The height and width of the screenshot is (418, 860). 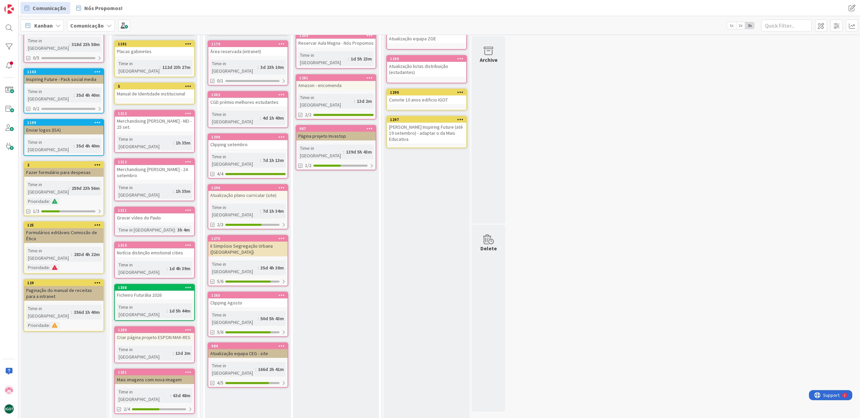 What do you see at coordinates (336, 78) in the screenshot?
I see `div: 1281` at bounding box center [336, 78].